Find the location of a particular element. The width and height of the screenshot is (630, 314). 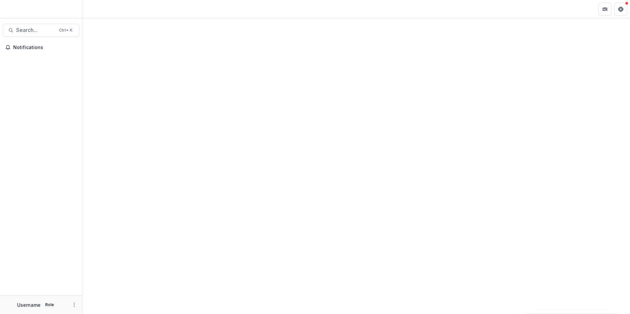

nav: breadcrumb is located at coordinates (99, 9).